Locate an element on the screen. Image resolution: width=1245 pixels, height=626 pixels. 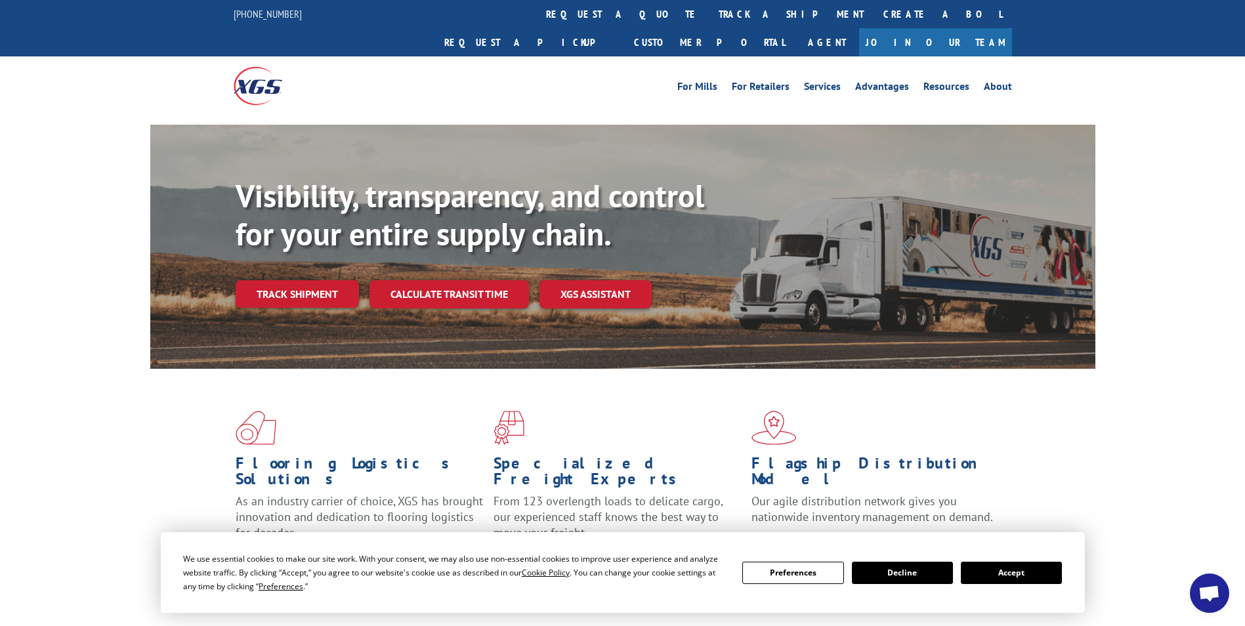
a: Resources is located at coordinates (947, 89).